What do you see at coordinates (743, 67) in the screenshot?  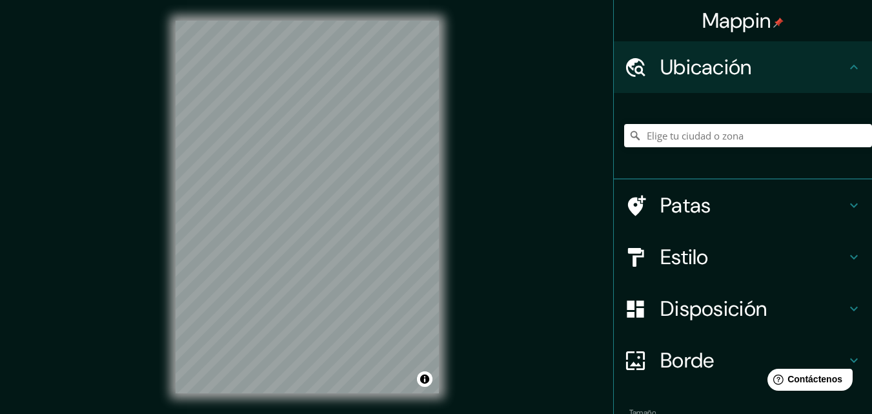 I see `div: Ubicación` at bounding box center [743, 67].